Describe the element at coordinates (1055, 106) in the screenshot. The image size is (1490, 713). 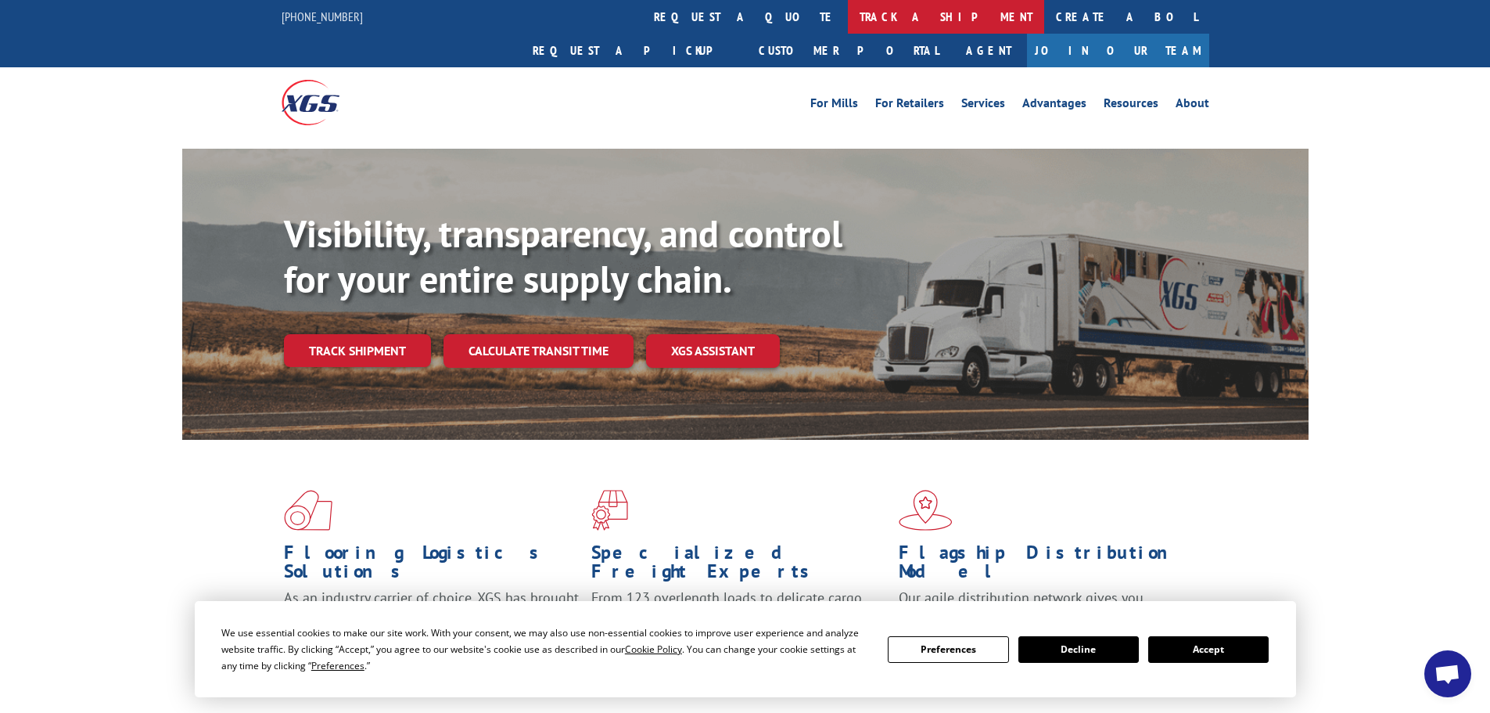
I see `a: Advantages` at that location.